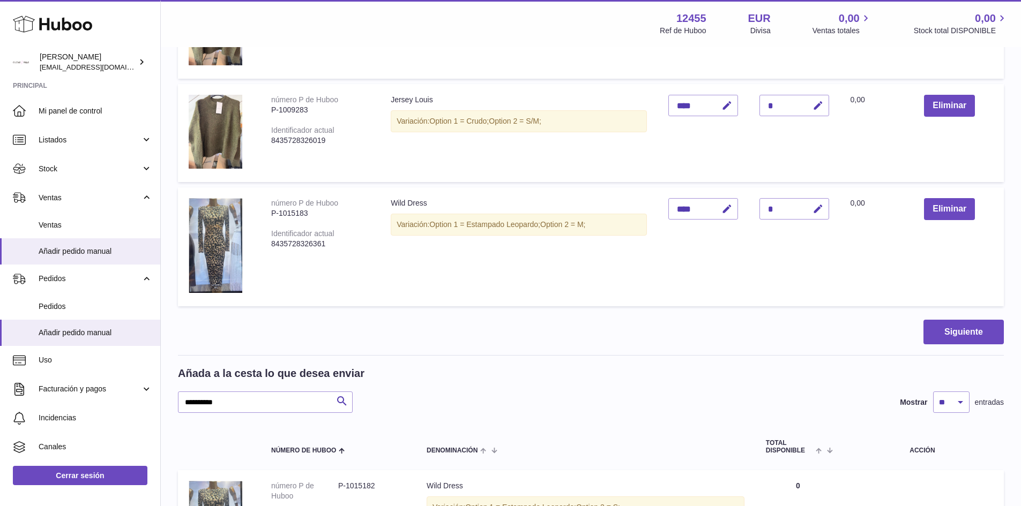  I want to click on span: Option 2 = S/M;, so click(515, 121).